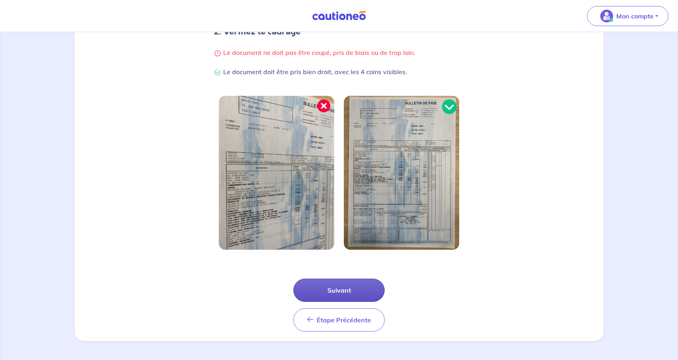 The image size is (678, 360). What do you see at coordinates (627, 16) in the screenshot?
I see `button: illu_account_valid_menu.svgMon compte` at bounding box center [627, 16].